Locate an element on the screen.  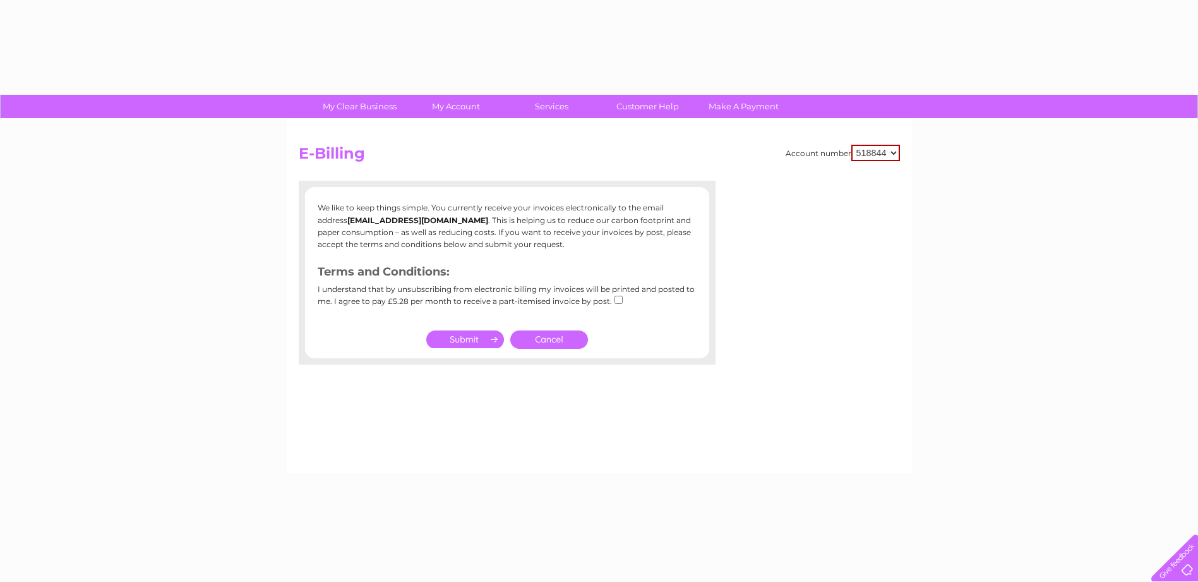
a: My Account is located at coordinates (455, 106).